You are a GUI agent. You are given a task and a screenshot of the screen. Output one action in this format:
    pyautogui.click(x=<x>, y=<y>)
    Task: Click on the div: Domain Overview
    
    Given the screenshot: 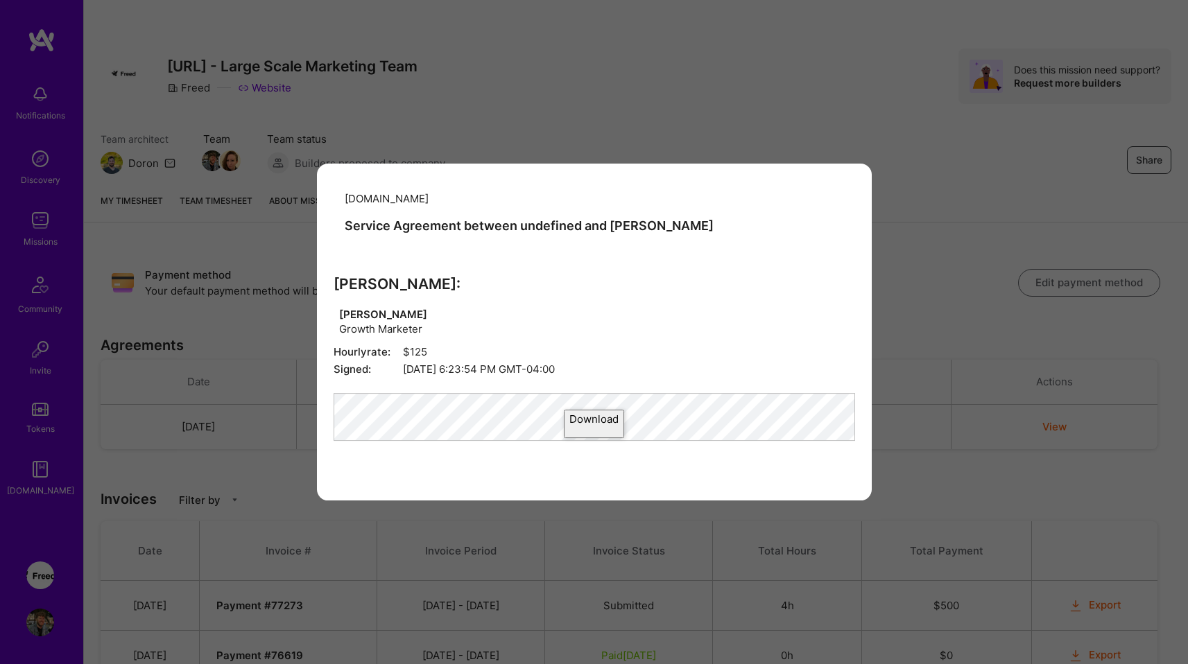 What is the action you would take?
    pyautogui.click(x=89, y=86)
    